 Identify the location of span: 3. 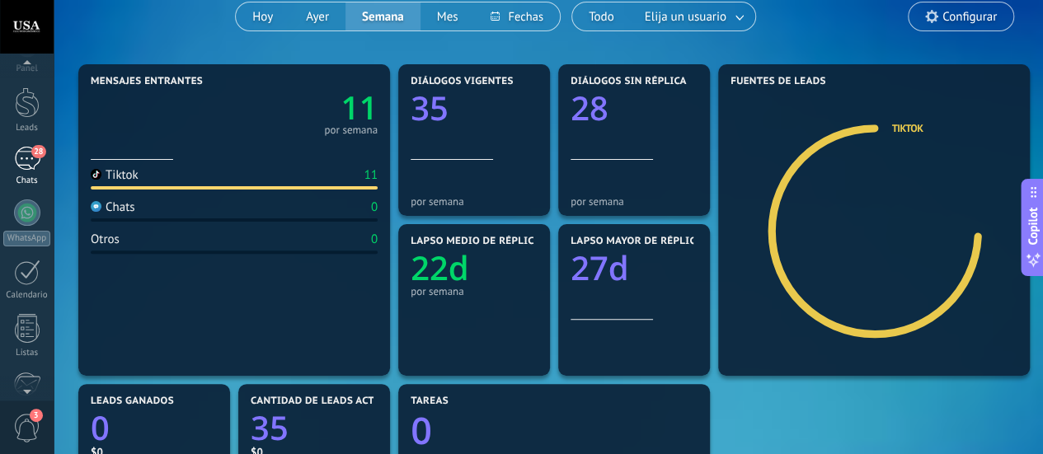
(36, 416).